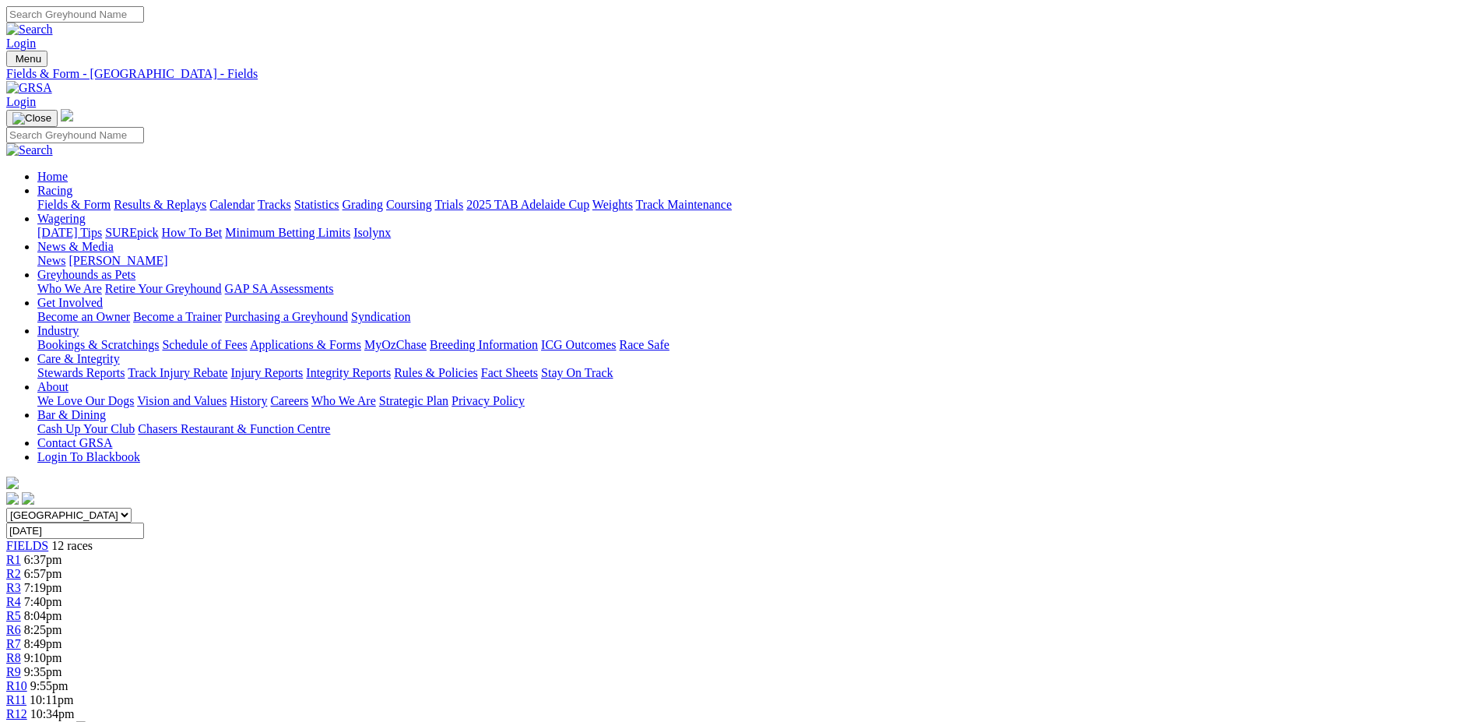  What do you see at coordinates (160, 204) in the screenshot?
I see `a: Results & Replays` at bounding box center [160, 204].